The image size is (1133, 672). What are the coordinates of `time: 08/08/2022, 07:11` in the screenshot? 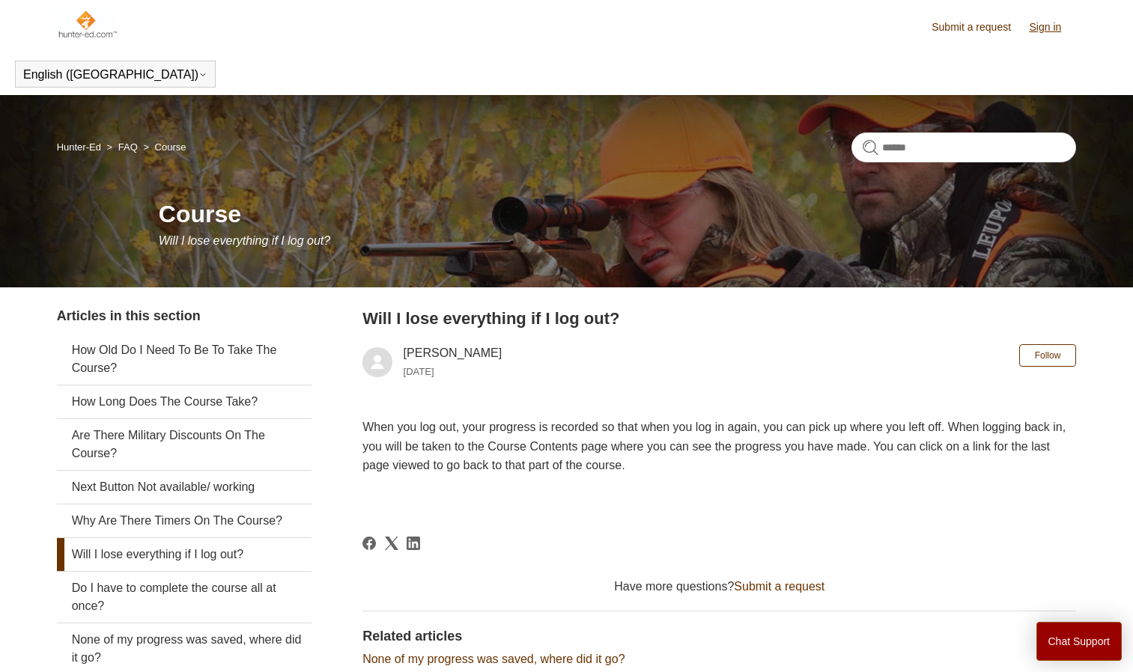 It's located at (419, 371).